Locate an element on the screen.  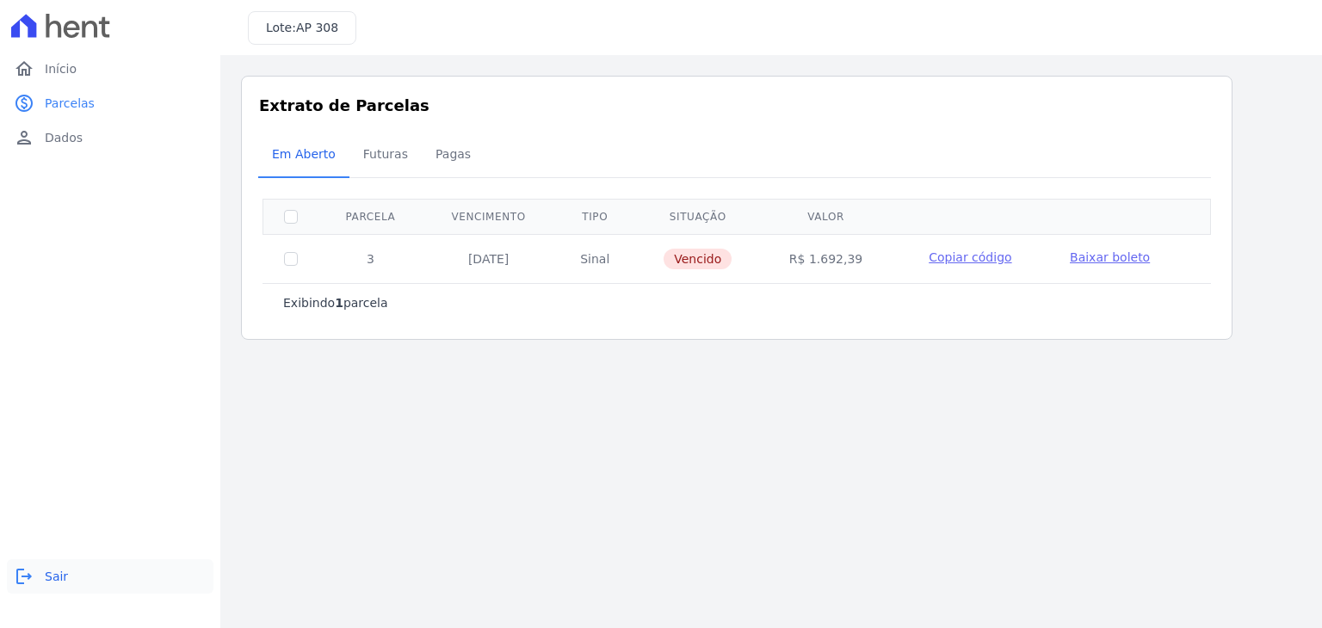
span: Pagas is located at coordinates (453, 154).